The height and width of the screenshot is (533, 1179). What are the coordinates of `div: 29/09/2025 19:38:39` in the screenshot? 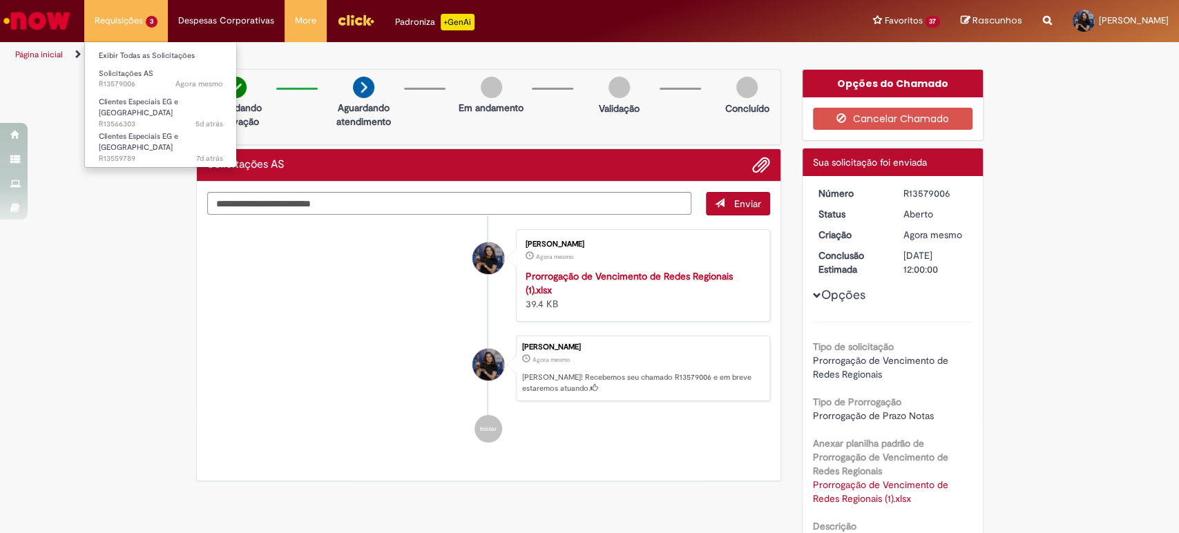 It's located at (936, 235).